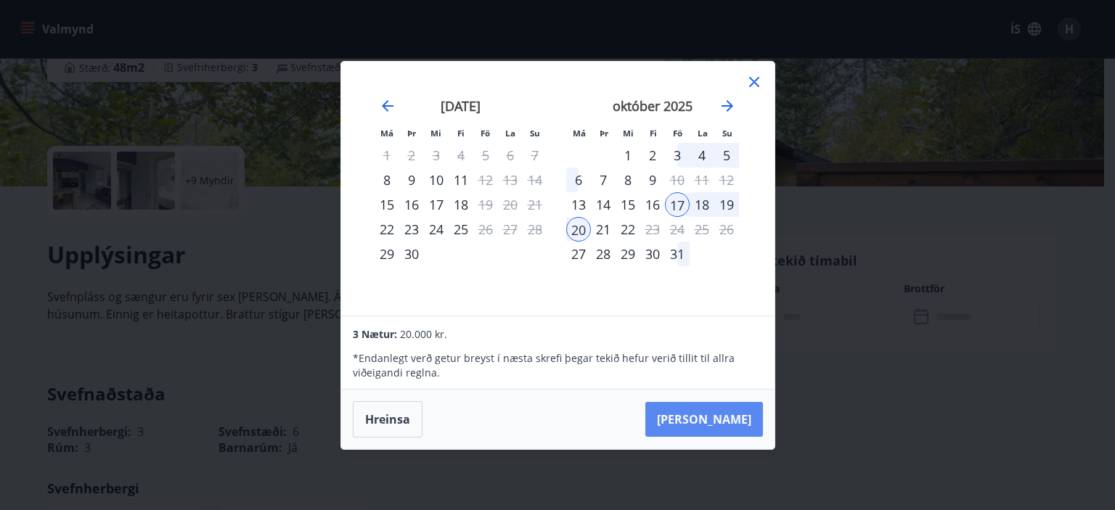  What do you see at coordinates (628, 205) in the screenshot?
I see `div: 15` at bounding box center [628, 205].